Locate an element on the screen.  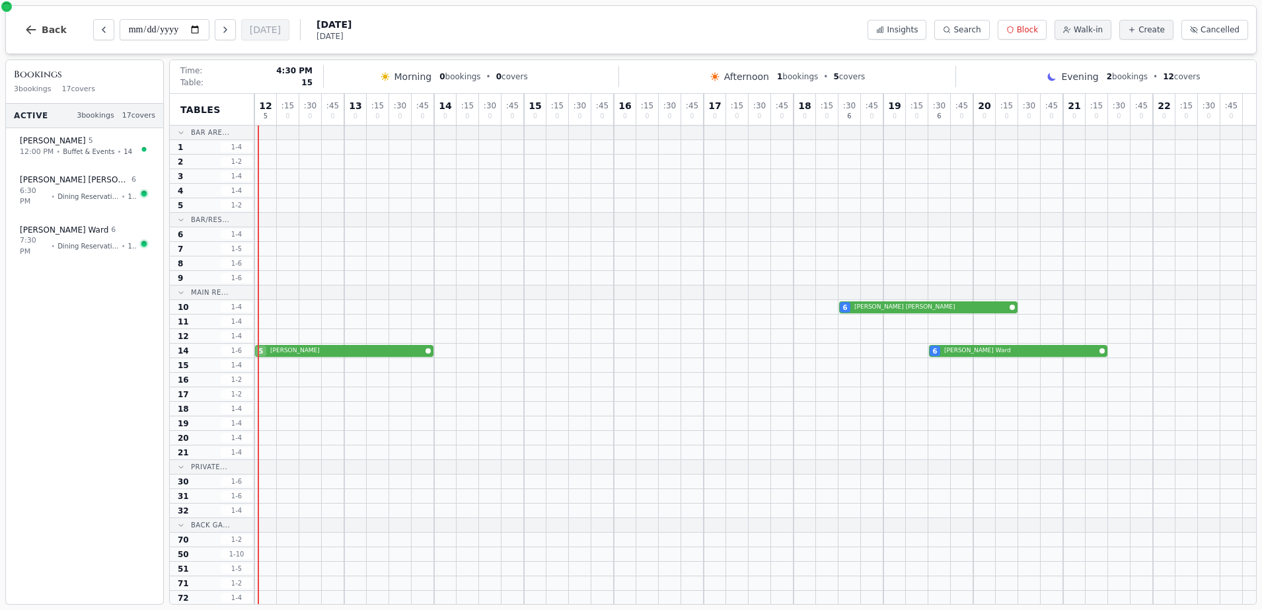
span: 3 bookings is located at coordinates (32, 89).